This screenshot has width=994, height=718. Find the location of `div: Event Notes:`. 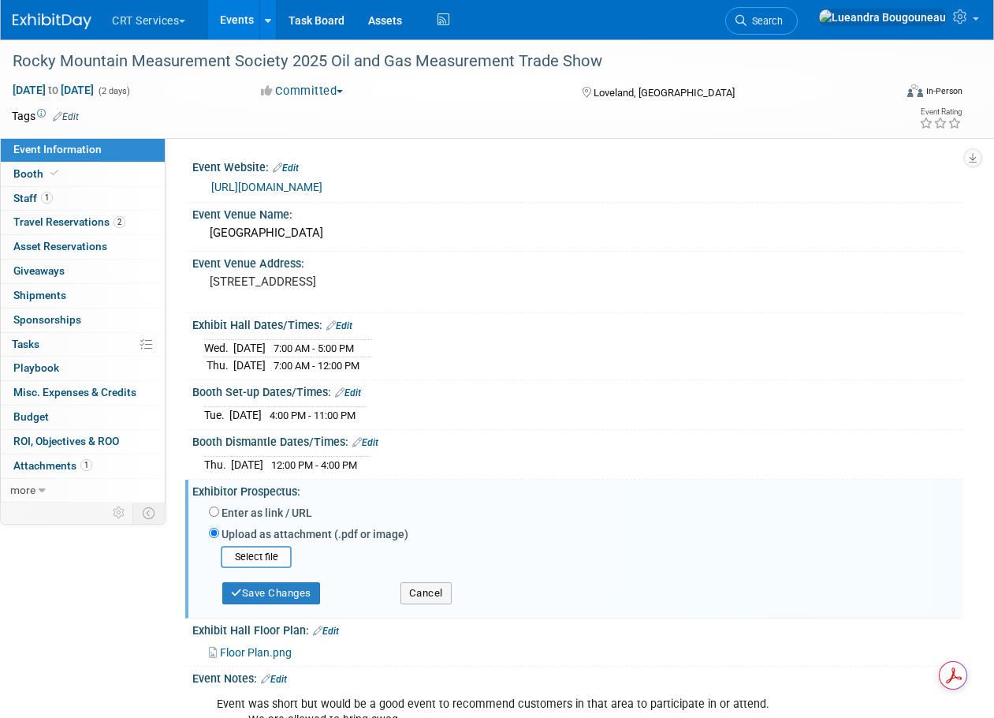

div: Event Notes: is located at coordinates (577, 677).